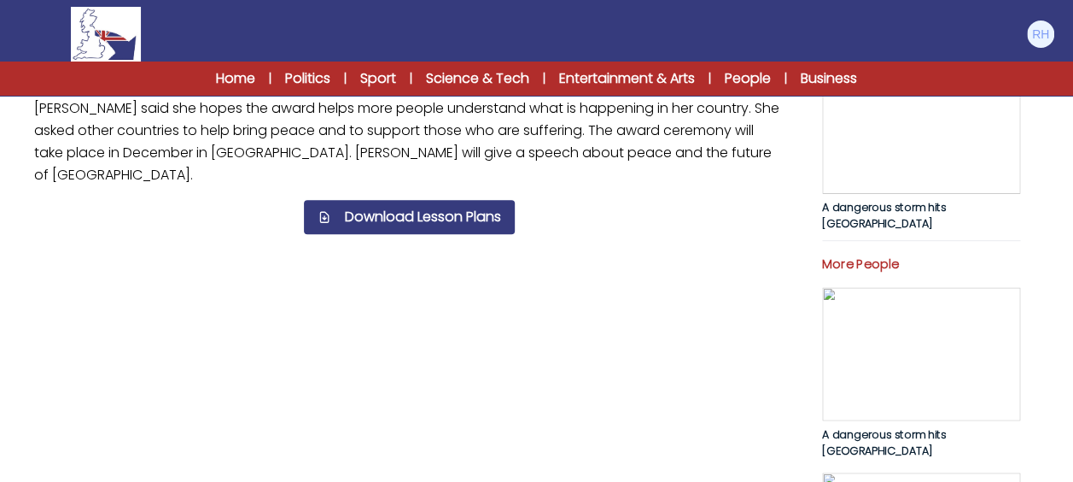 The height and width of the screenshot is (482, 1073). I want to click on a: Logo, so click(106, 34).